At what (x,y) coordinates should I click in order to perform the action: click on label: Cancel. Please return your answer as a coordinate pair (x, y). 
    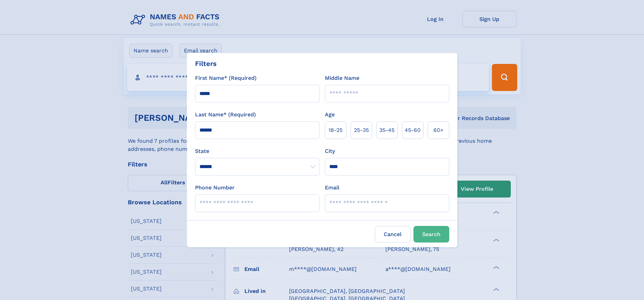
    Looking at the image, I should click on (393, 234).